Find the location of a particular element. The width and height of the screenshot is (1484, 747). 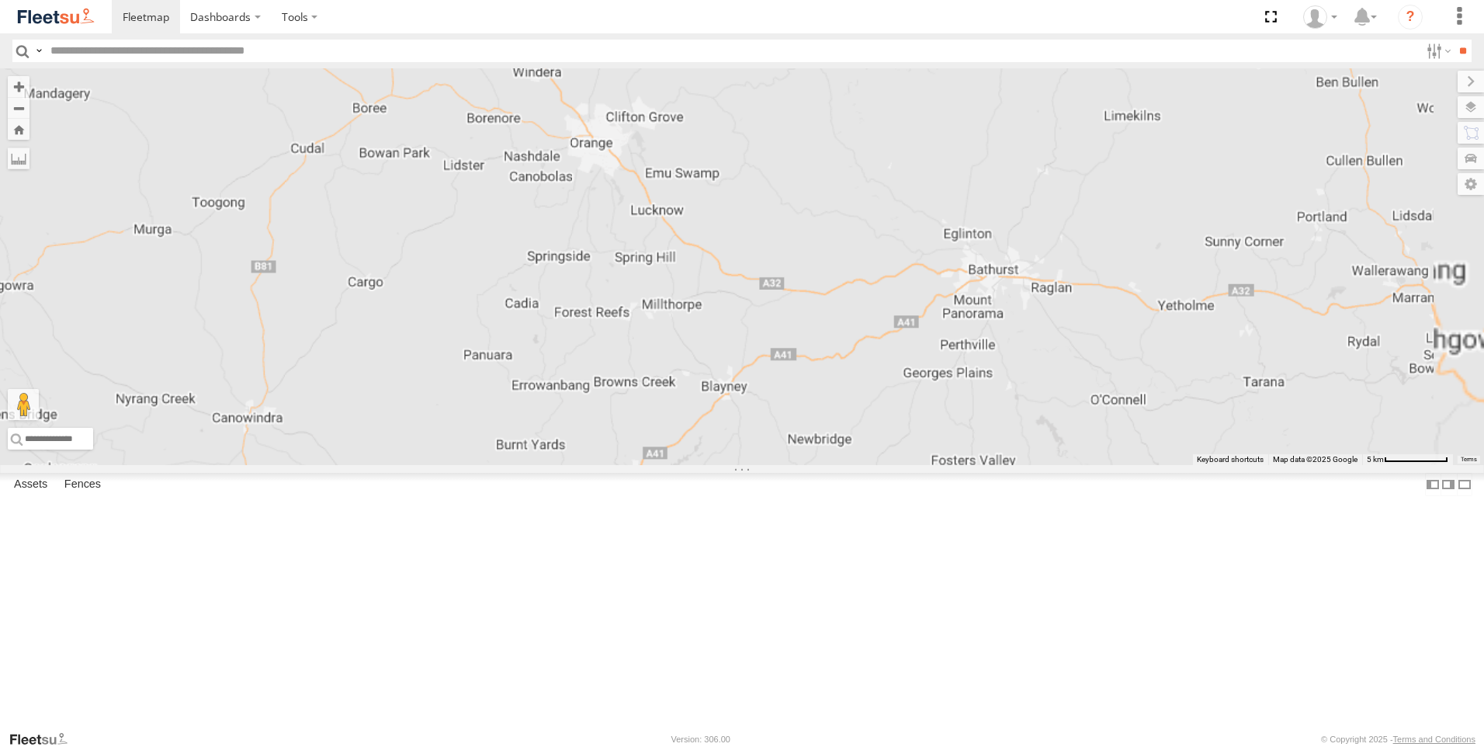

button: Drag Pegman onto the map to open Street View is located at coordinates (23, 404).